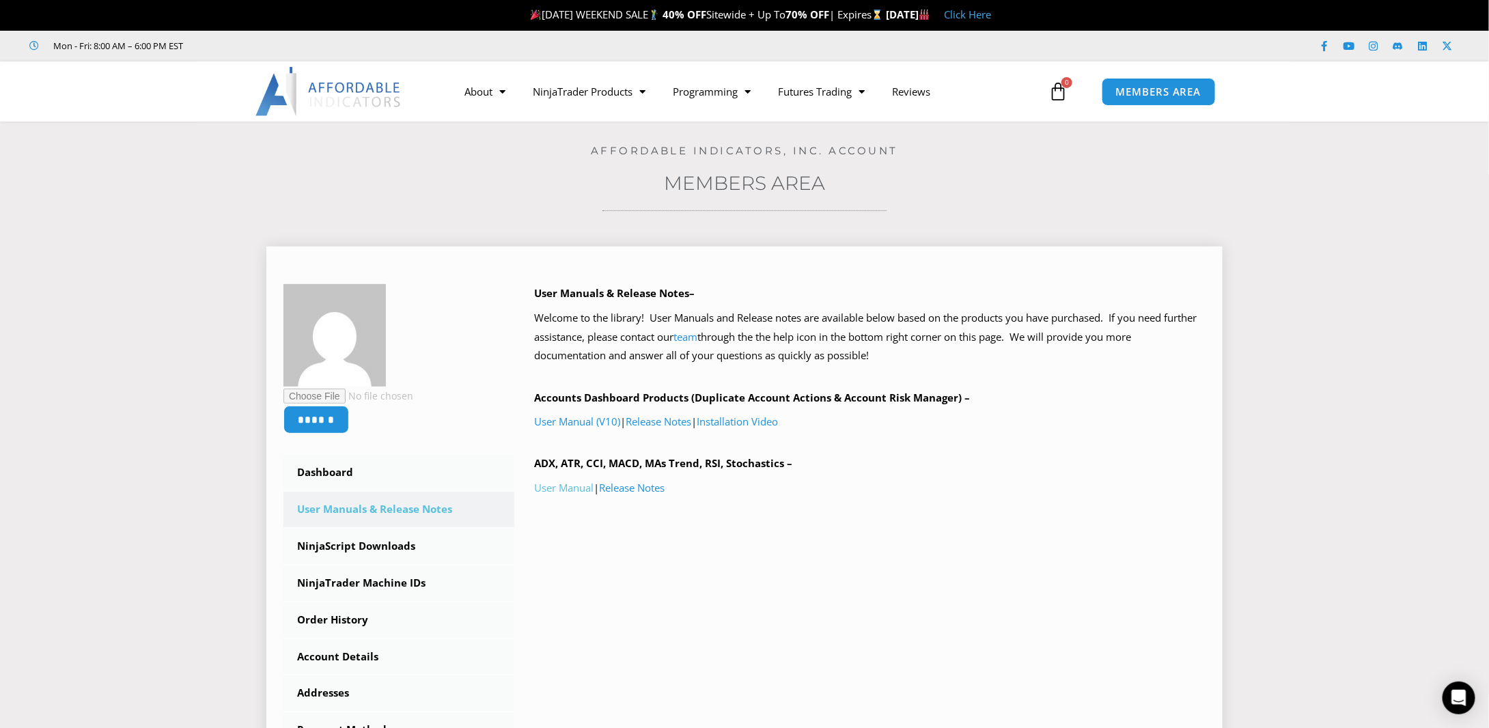 This screenshot has height=728, width=1489. I want to click on span: Mon - Fri: 8:00 AM – 6:00 PM EST, so click(117, 46).